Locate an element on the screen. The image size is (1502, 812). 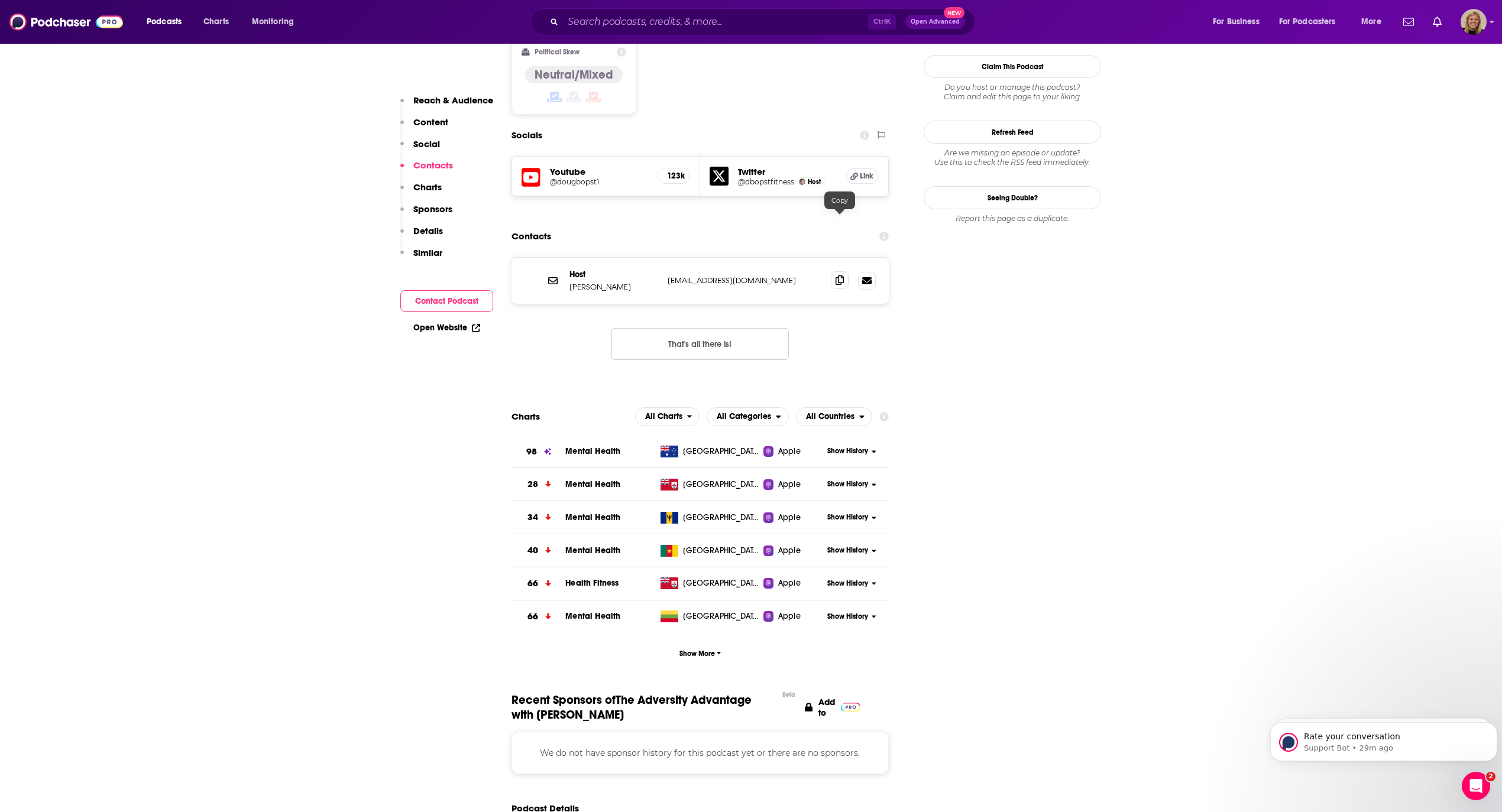
span: 2 is located at coordinates (1490, 776).